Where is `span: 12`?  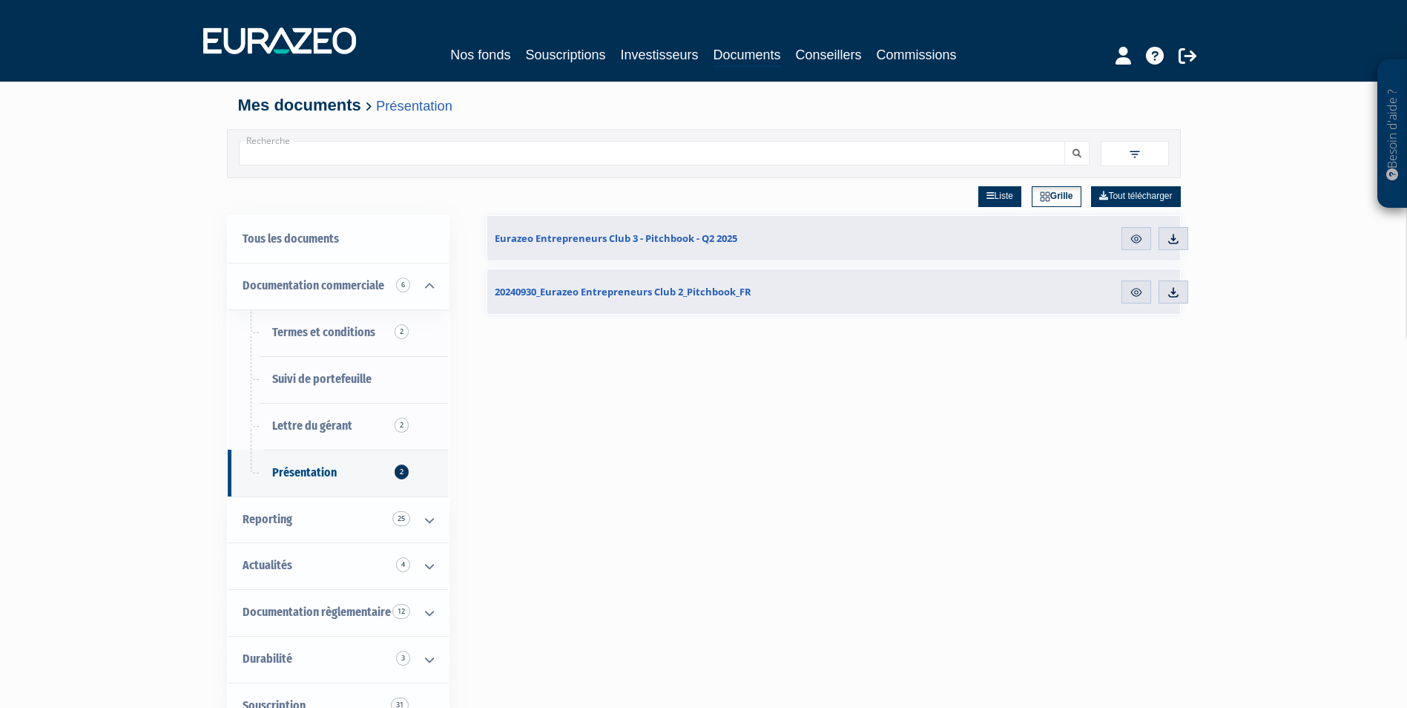 span: 12 is located at coordinates (401, 611).